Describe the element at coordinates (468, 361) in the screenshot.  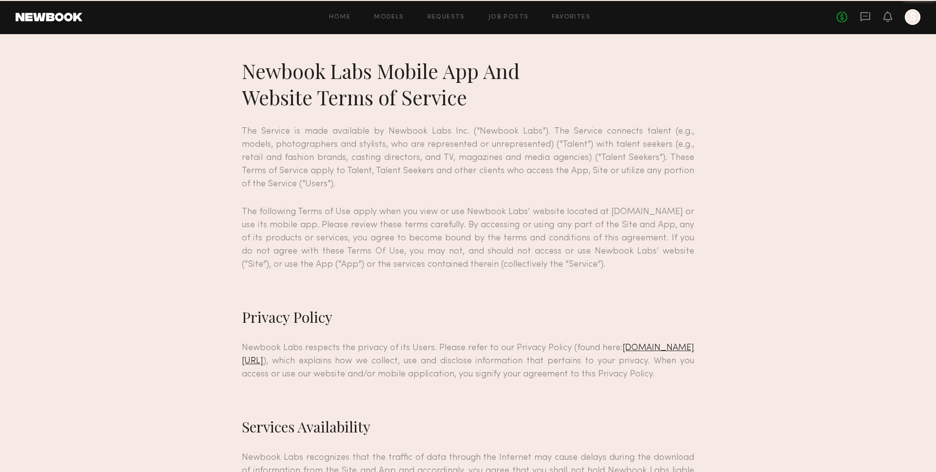
I see `p: Newbook Labs respects the privacy of its Users. Please refer to our Privacy Policy (found here: )...` at that location.